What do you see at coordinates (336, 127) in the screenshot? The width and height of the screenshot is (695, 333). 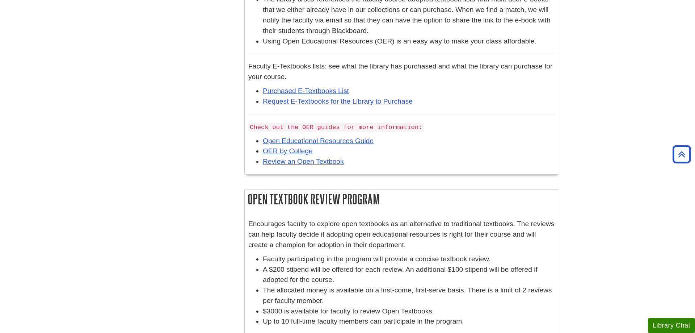 I see `code: Check out the OER guides for more information:` at bounding box center [336, 127].